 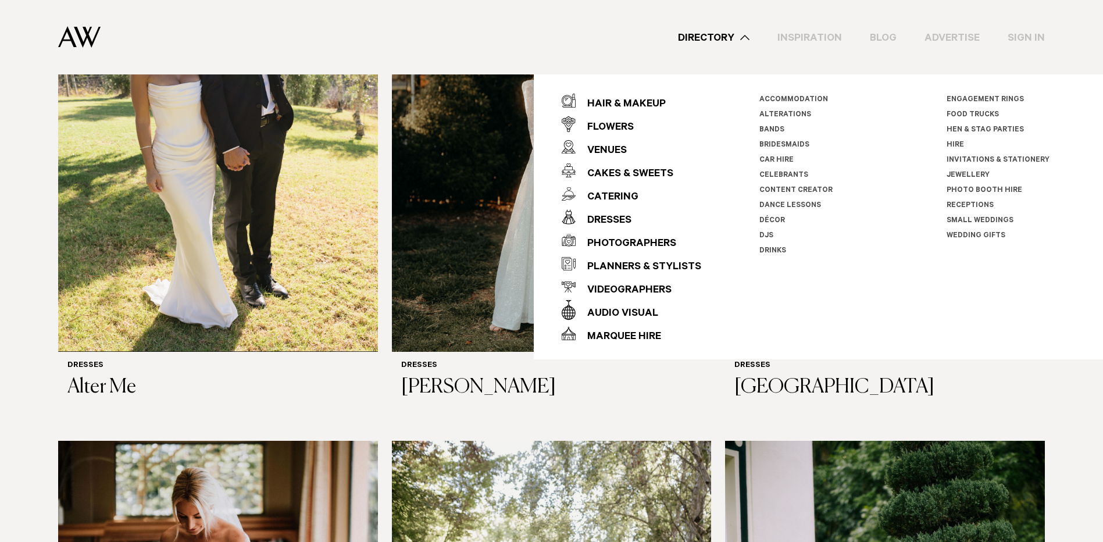 What do you see at coordinates (601, 151) in the screenshot?
I see `div: Venues` at bounding box center [601, 151].